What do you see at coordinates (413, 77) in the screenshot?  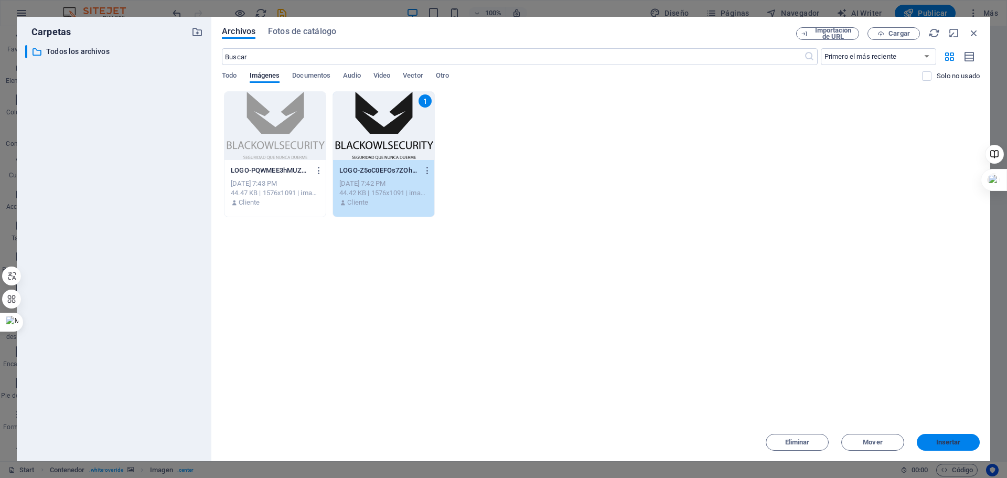 I see `span: Vector` at bounding box center [413, 77].